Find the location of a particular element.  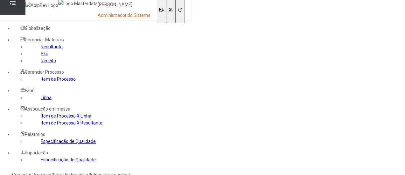

span: Globalização is located at coordinates (38, 28).